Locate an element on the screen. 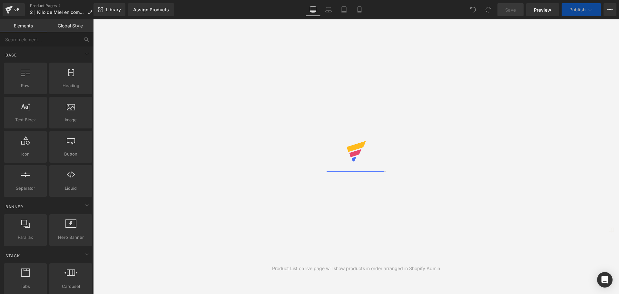 This screenshot has height=294, width=619. a: Tablet is located at coordinates (344, 10).